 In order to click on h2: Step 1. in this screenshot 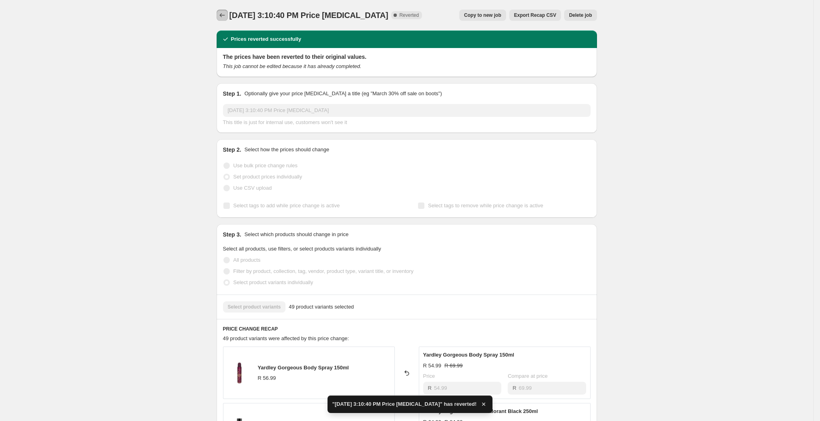, I will do `click(232, 94)`.